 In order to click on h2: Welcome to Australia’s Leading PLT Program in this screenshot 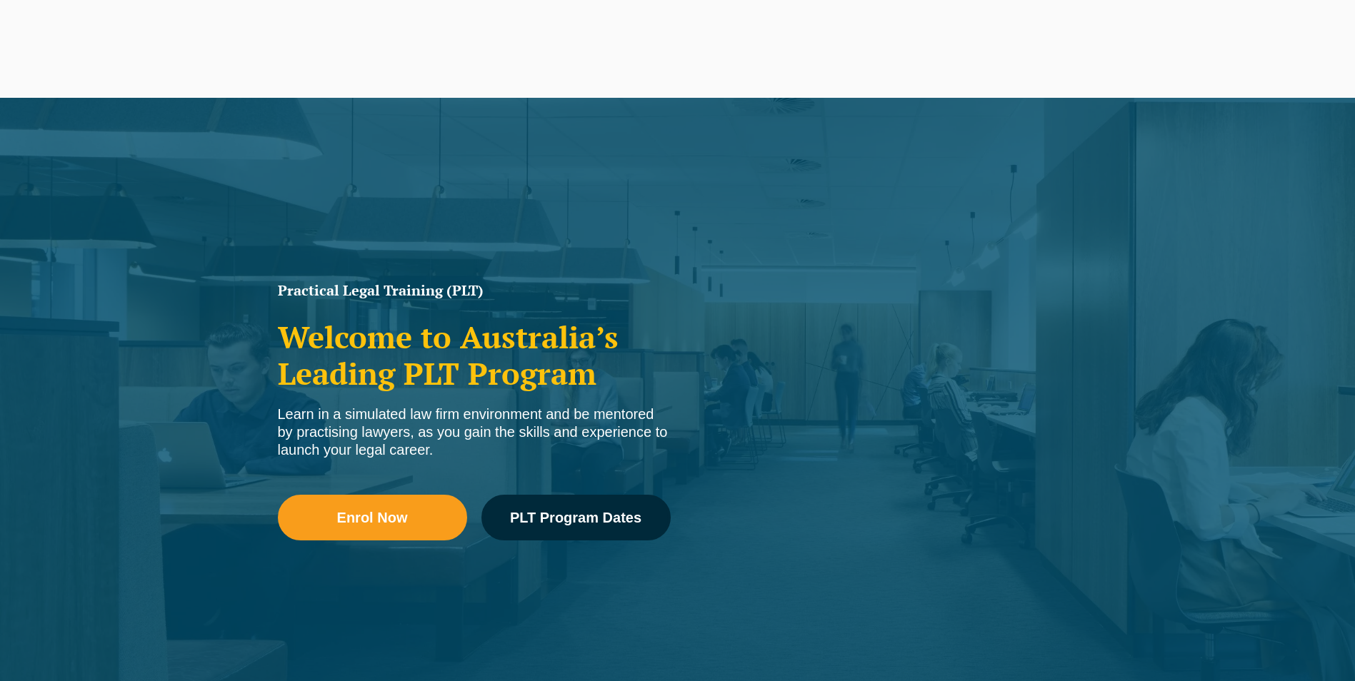, I will do `click(474, 355)`.